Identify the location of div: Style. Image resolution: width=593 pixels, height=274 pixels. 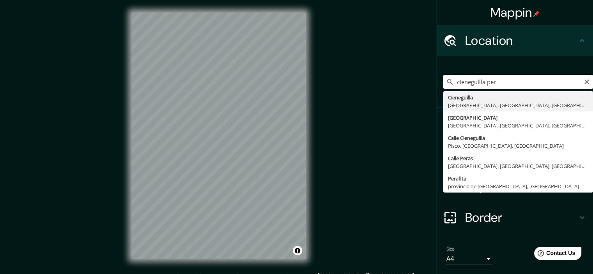
(515, 155).